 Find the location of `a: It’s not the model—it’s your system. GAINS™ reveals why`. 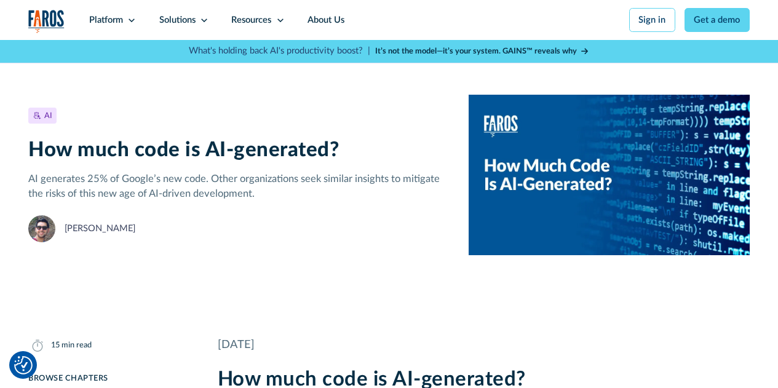

a: It’s not the model—it’s your system. GAINS™ reveals why is located at coordinates (482, 51).